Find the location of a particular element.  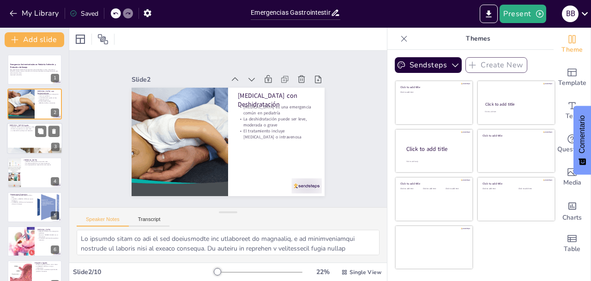

p: La derivación a unidades especializadas puede ser necesaria is located at coordinates (47, 271).